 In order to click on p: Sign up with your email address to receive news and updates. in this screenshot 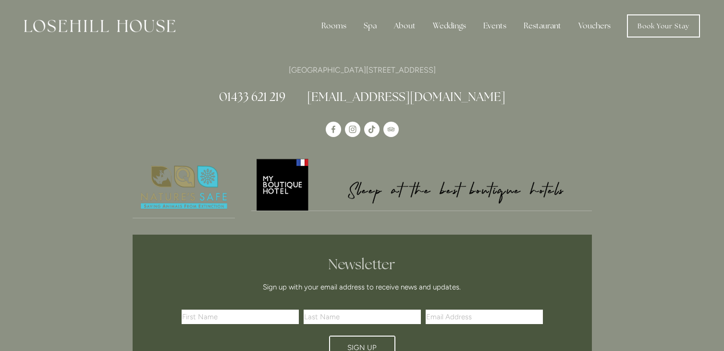, I will do `click(362, 287)`.